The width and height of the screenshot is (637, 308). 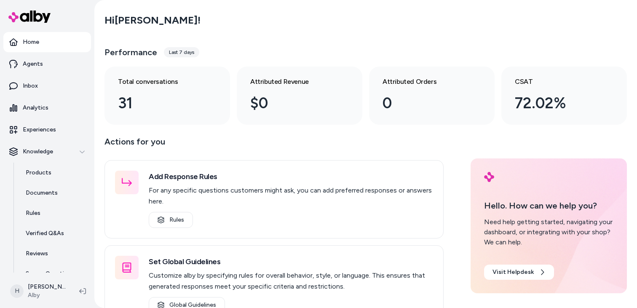 What do you see at coordinates (274, 145) in the screenshot?
I see `p: Actions for you` at bounding box center [274, 145].